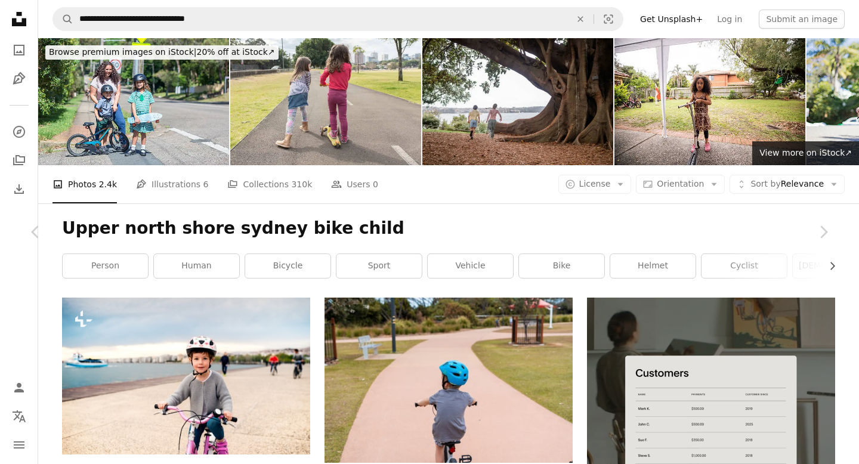  I want to click on div: 20% off at iStock ↗, so click(162, 53).